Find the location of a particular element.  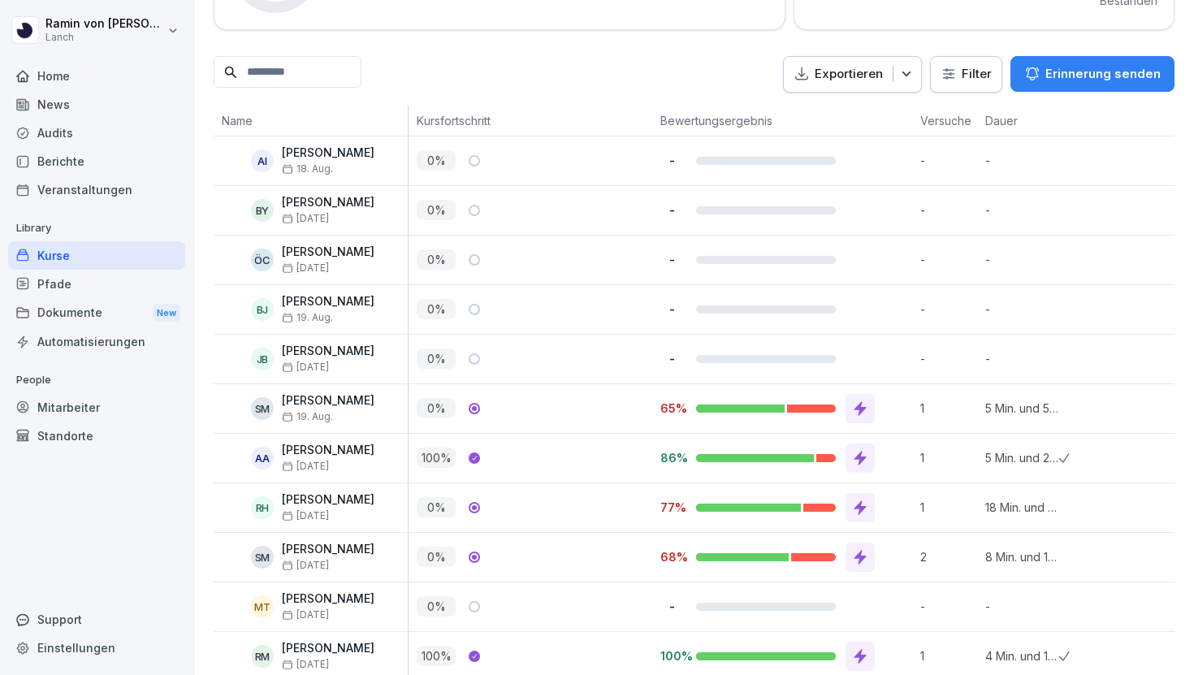

a: News is located at coordinates (97, 104).